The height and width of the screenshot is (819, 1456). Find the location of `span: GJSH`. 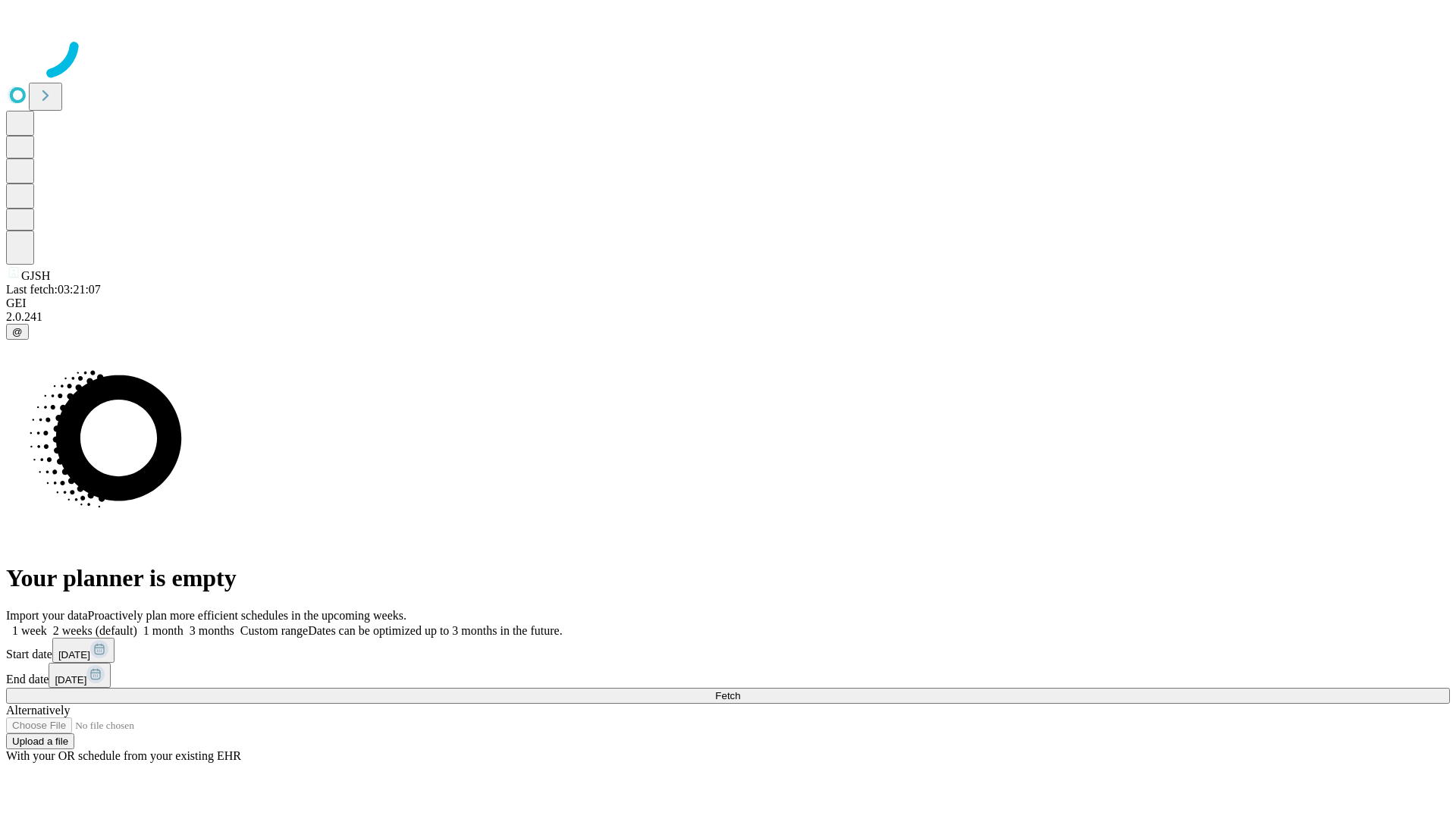

span: GJSH is located at coordinates (36, 275).